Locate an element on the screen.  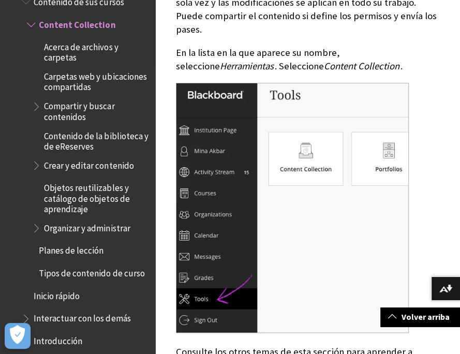
span: Compartir y buscar contenidos is located at coordinates (96, 110).